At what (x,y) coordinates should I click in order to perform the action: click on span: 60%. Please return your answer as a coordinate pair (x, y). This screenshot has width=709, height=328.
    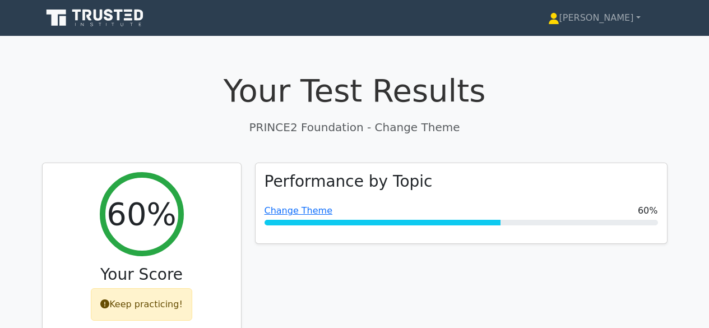
    Looking at the image, I should click on (648, 211).